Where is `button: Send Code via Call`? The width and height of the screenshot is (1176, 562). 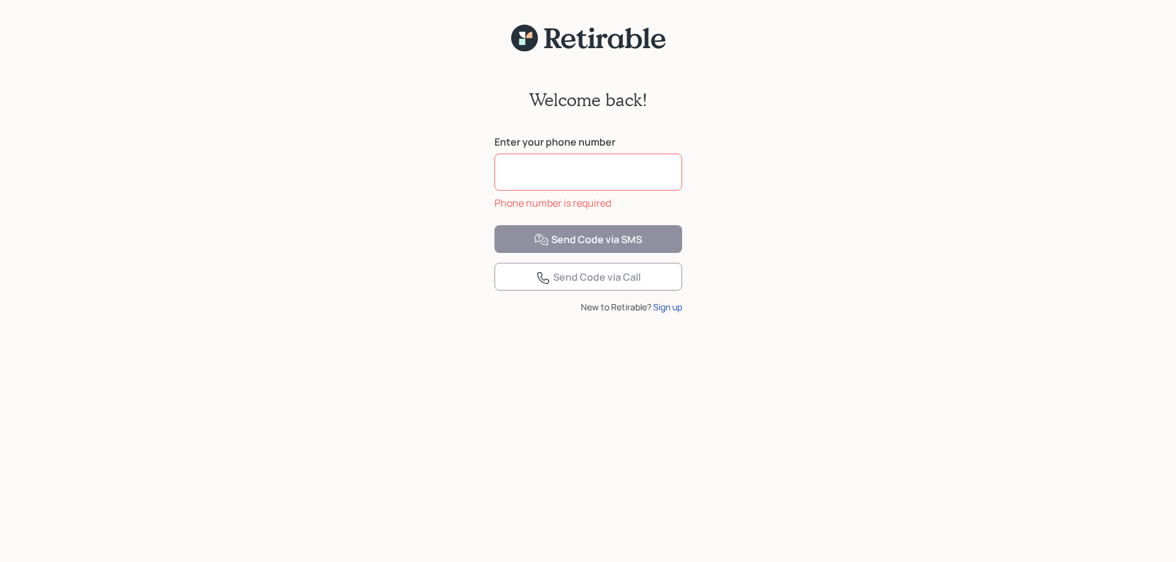 button: Send Code via Call is located at coordinates (588, 276).